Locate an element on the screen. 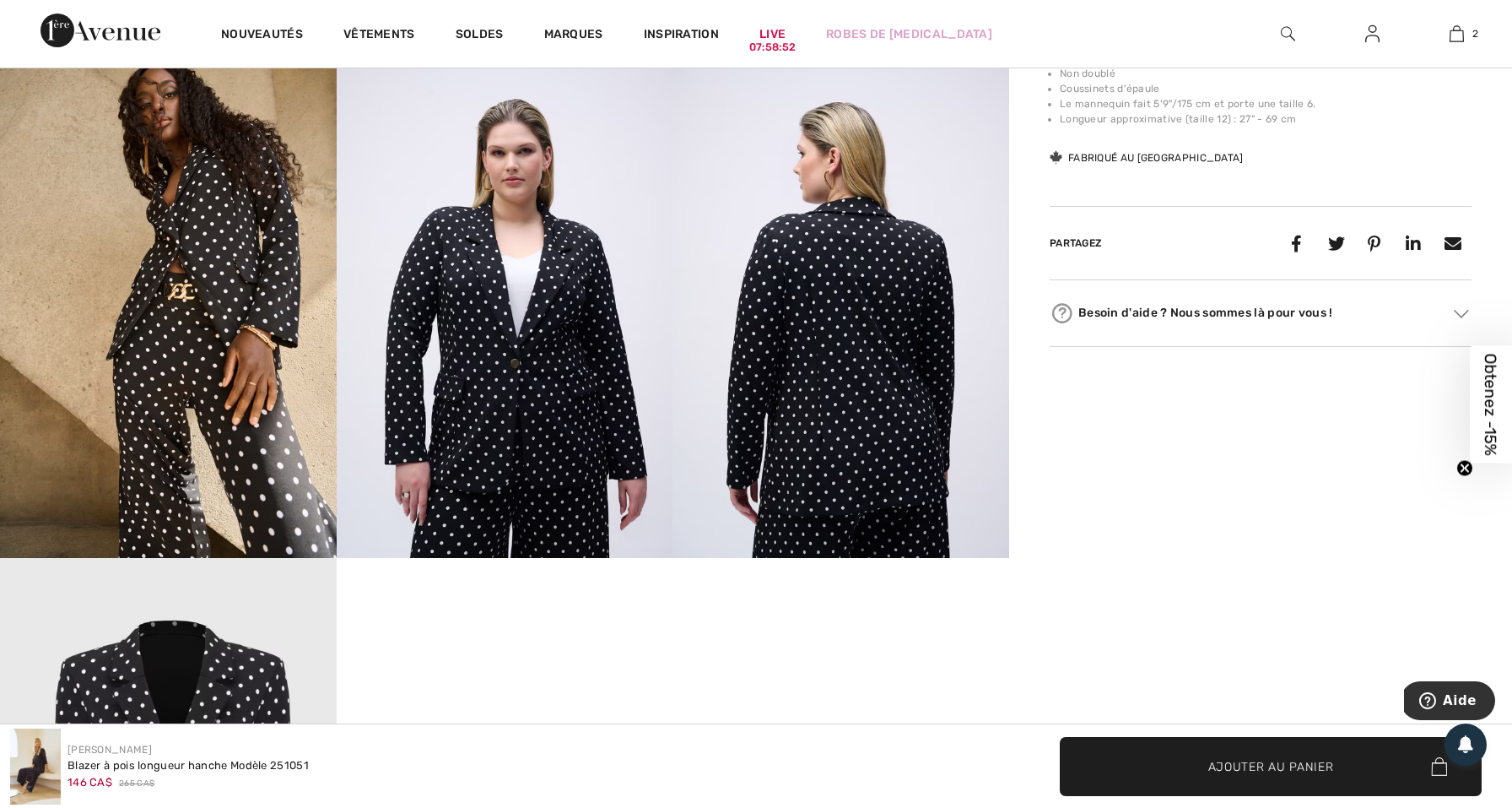  span: Partagez is located at coordinates (1076, 243).